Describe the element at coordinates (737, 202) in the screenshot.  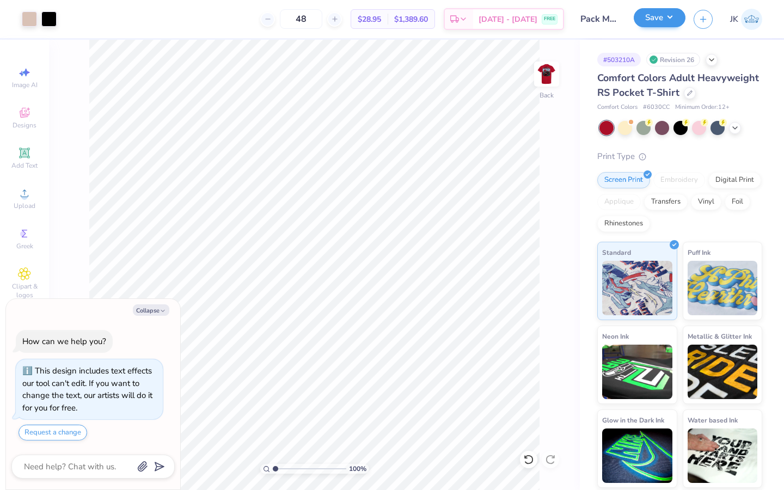
I see `div: Foil` at that location.